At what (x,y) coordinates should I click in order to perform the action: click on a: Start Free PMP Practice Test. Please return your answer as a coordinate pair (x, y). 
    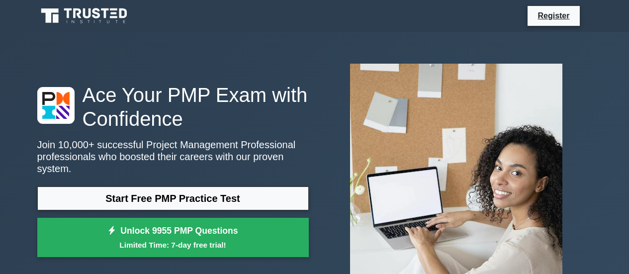
    Looking at the image, I should click on (173, 198).